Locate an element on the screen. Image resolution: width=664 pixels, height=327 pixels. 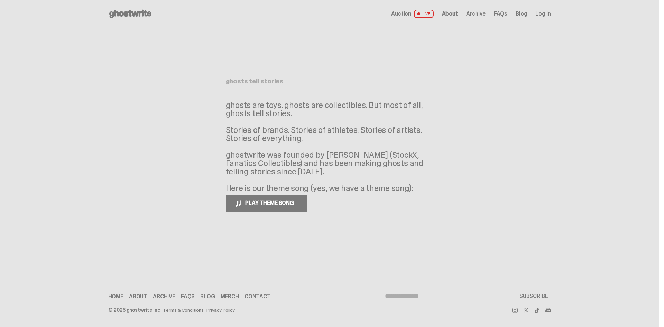
h1: ghosts tell stories is located at coordinates (330, 81).